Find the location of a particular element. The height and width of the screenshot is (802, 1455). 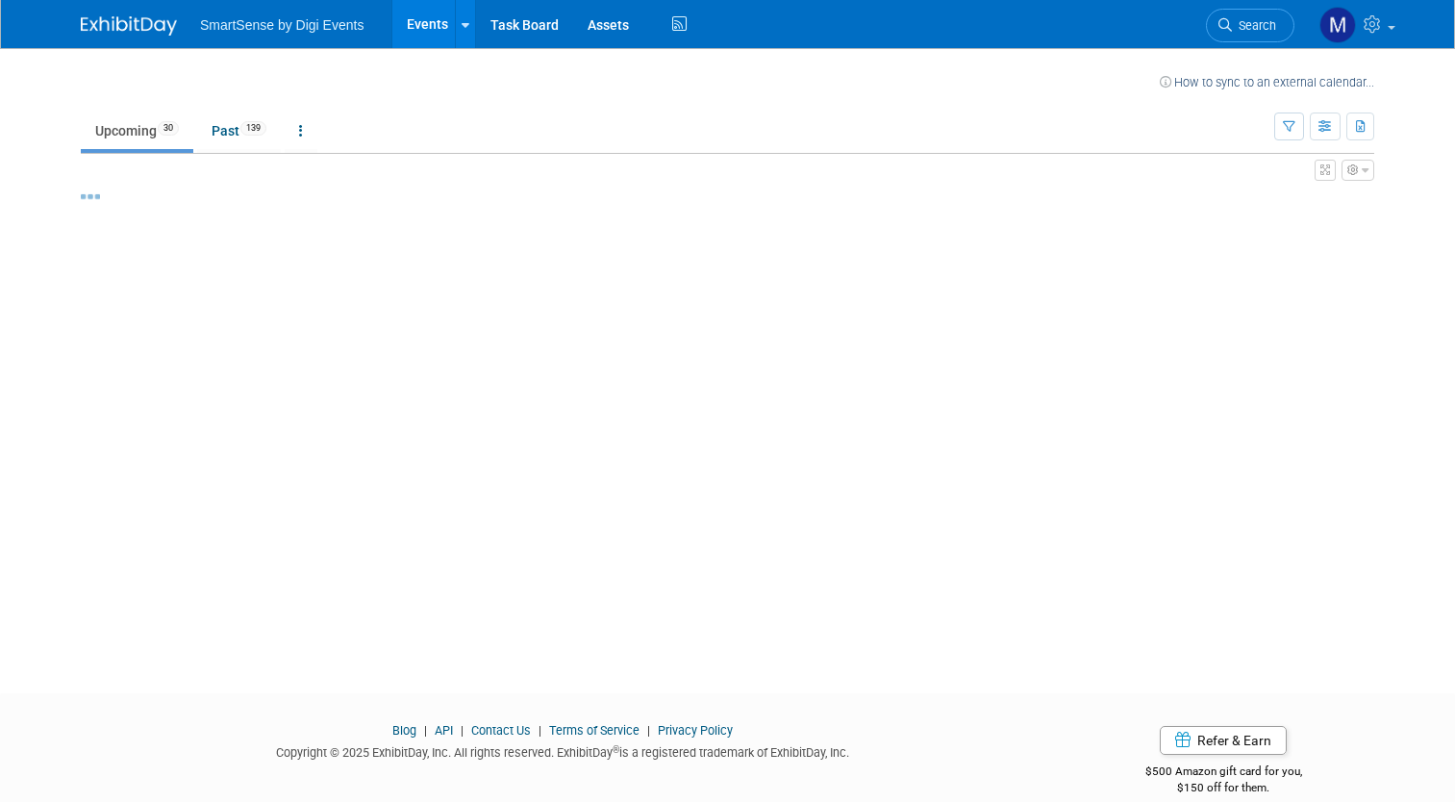

a: Refer & Earn is located at coordinates (1223, 740).